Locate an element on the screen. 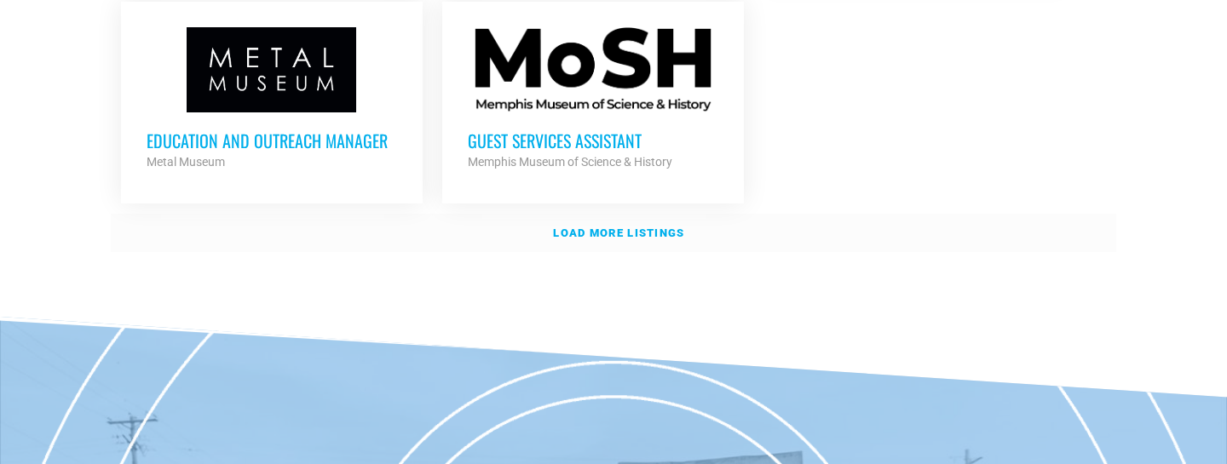 The width and height of the screenshot is (1227, 464). a: Load more listings is located at coordinates (613, 233).